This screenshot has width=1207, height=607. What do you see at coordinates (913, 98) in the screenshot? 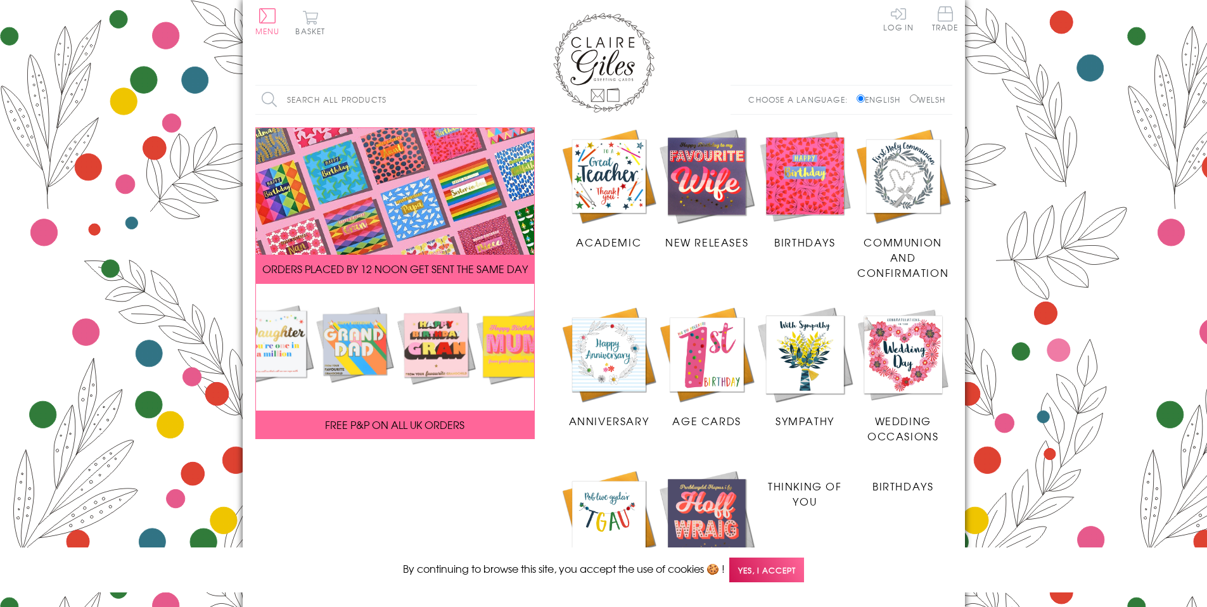
I see `input: Welsh` at bounding box center [913, 98].